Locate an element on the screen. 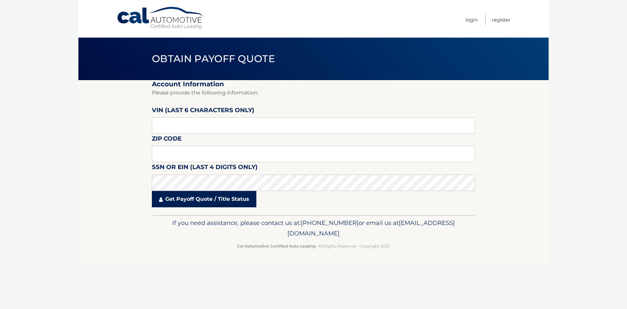 This screenshot has height=309, width=627. label: SSN or EIN (last 4 digits only) is located at coordinates (205, 168).